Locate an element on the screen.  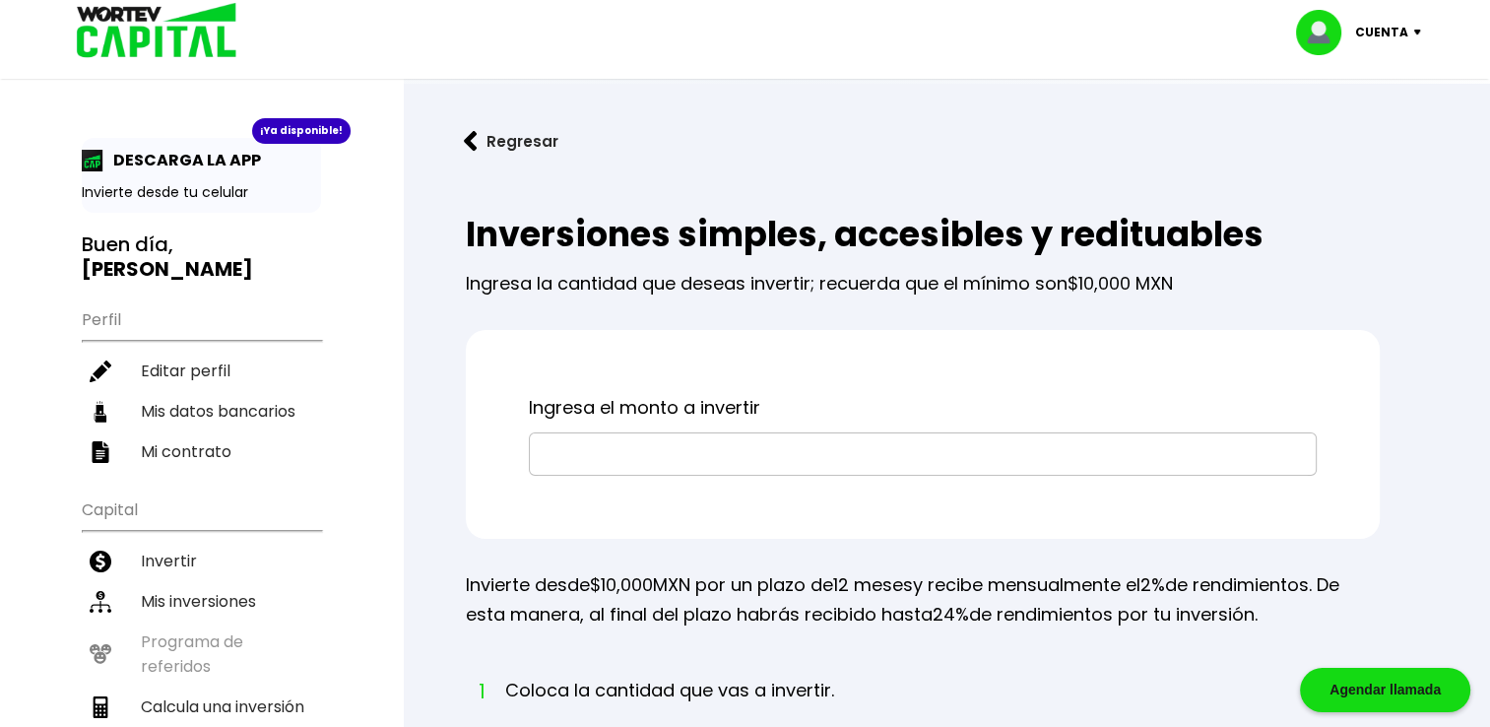
img: datos-icon.10cf9172.svg is located at coordinates (100, 412).